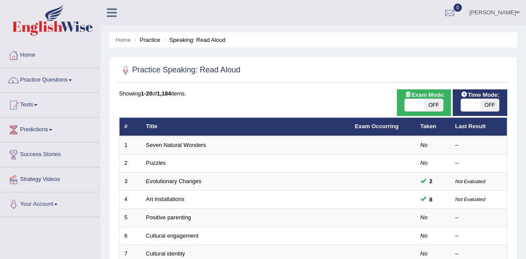 The image size is (526, 259). Describe the element at coordinates (165, 199) in the screenshot. I see `a: Art installations` at that location.